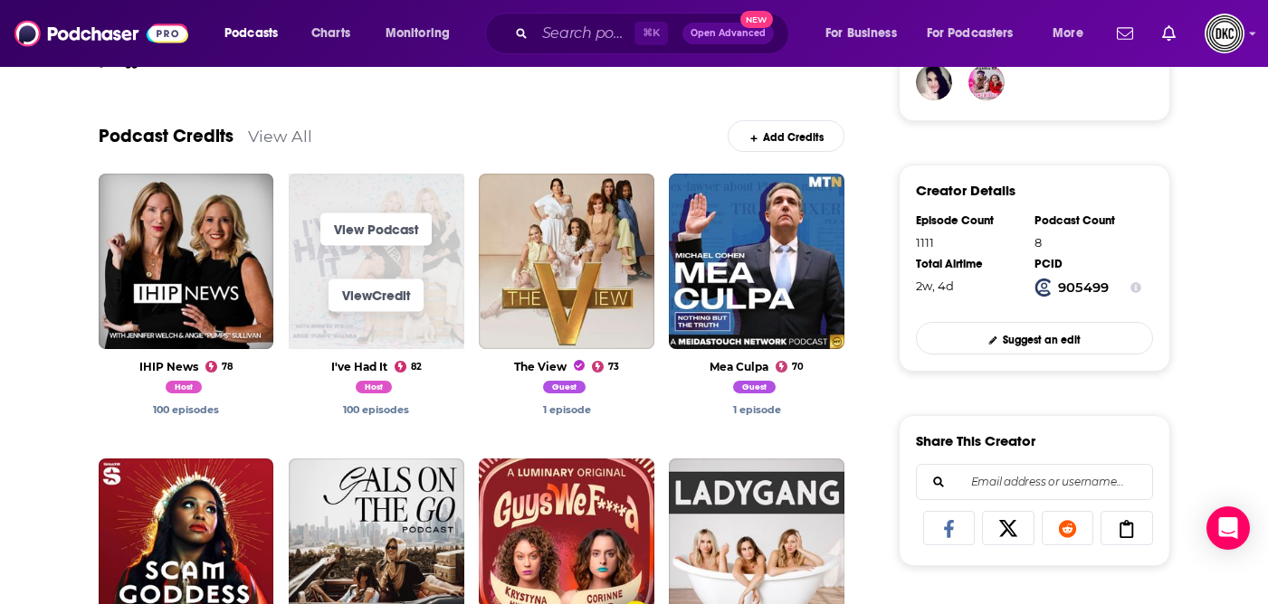 The height and width of the screenshot is (604, 1268). What do you see at coordinates (949, 528) in the screenshot?
I see `a: Share on Facebook` at bounding box center [949, 528].